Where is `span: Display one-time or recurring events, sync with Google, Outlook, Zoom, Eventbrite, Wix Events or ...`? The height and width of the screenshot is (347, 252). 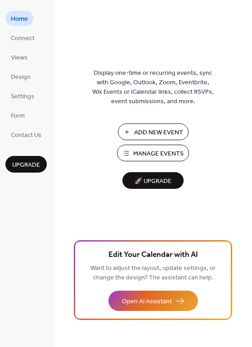
span: Display one-time or recurring events, sync with Google, Outlook, Zoom, Eventbrite, Wix Events or ... is located at coordinates (153, 87).